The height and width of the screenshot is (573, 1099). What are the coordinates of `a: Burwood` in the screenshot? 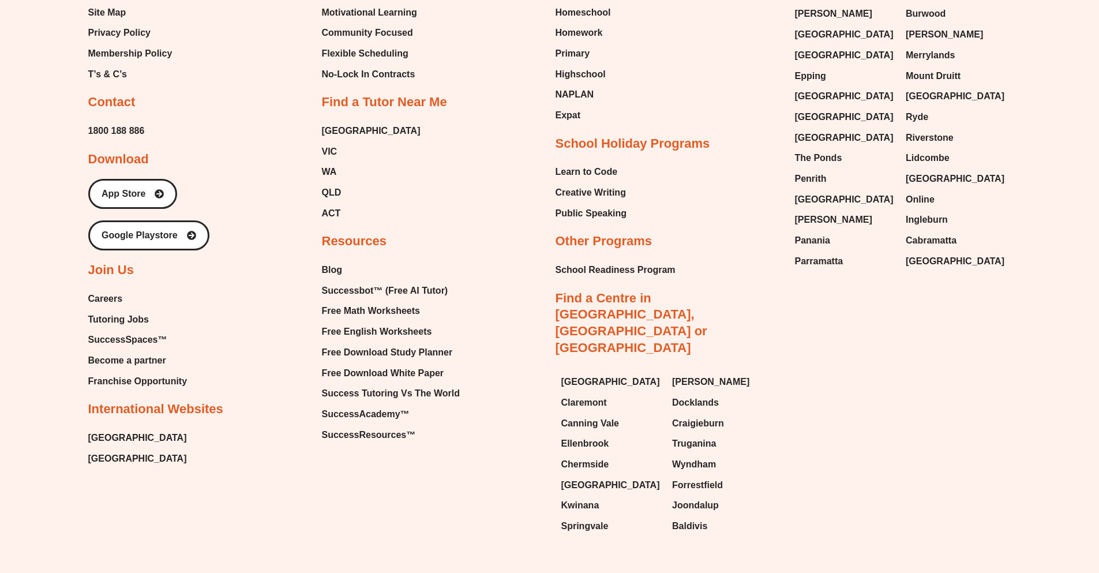 It's located at (955, 14).